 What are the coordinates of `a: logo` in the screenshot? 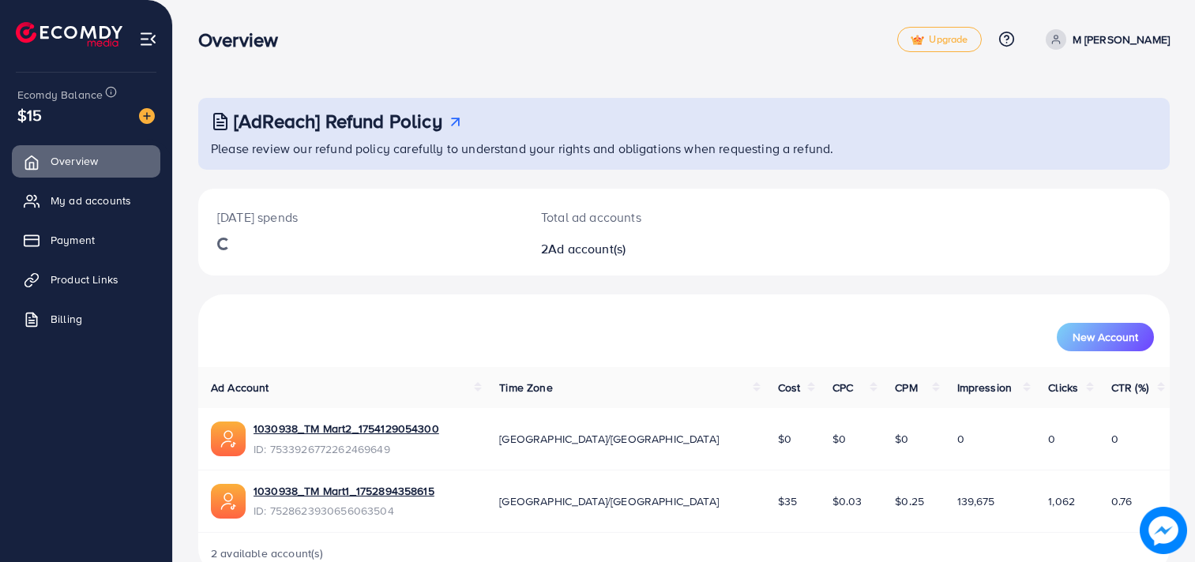 It's located at (69, 34).